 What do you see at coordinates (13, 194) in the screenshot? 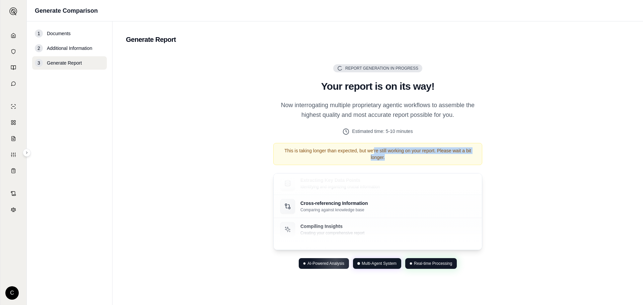
I see `a: Contract Analysis` at bounding box center [13, 194].